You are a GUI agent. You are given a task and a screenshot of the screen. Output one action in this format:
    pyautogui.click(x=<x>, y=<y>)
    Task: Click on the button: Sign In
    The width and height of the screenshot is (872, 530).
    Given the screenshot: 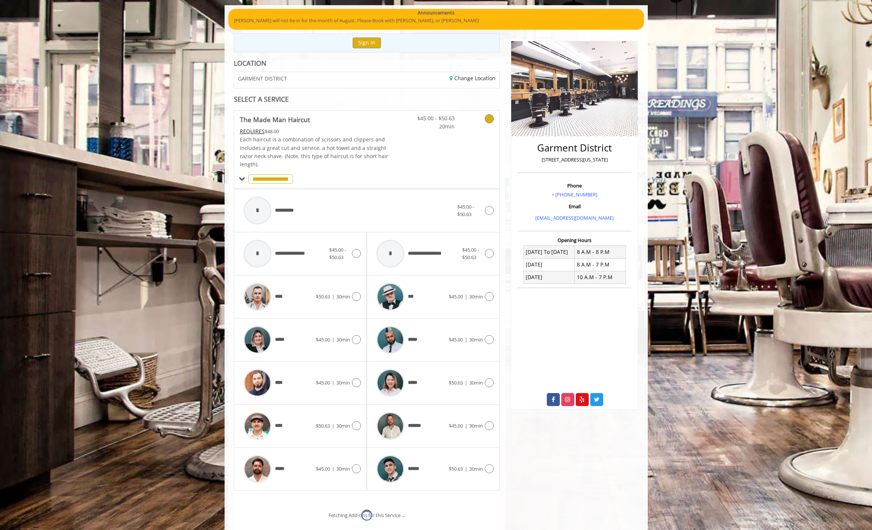 What is the action you would take?
    pyautogui.click(x=367, y=43)
    